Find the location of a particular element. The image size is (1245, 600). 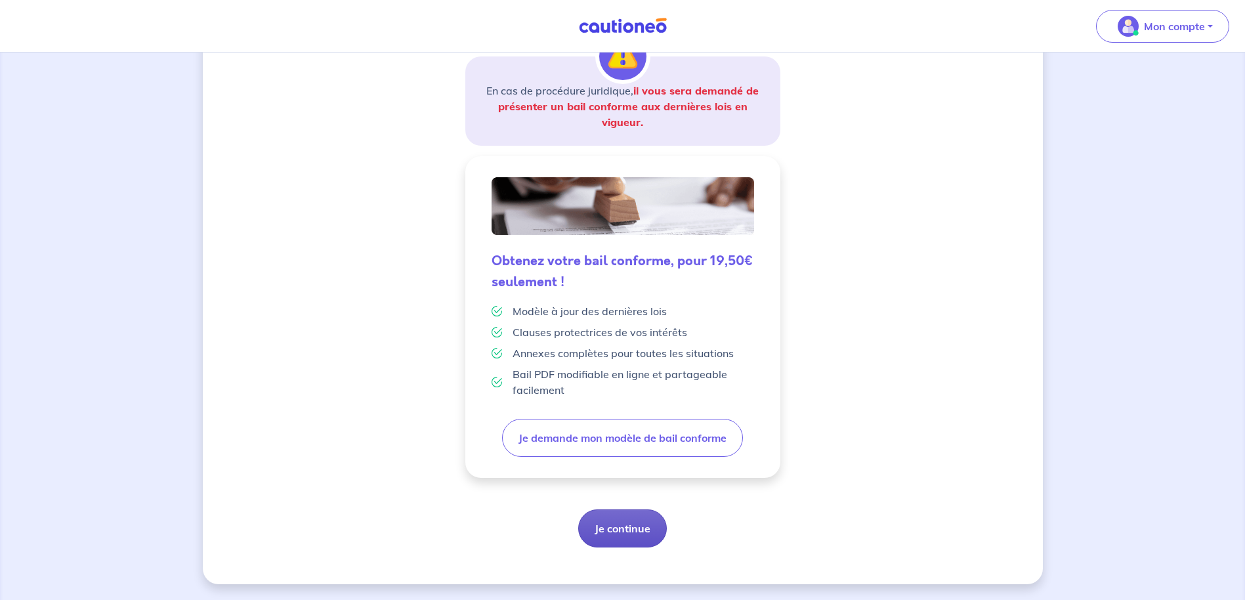

p: En cas de procédure juridique, is located at coordinates (623, 106).